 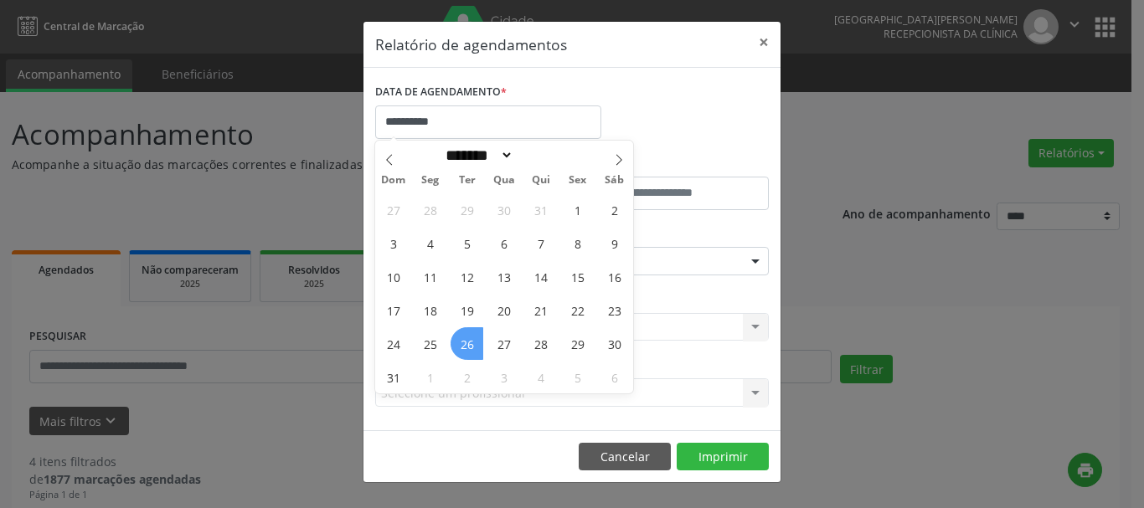 I want to click on span: Agosto 16, 2025, so click(x=614, y=276).